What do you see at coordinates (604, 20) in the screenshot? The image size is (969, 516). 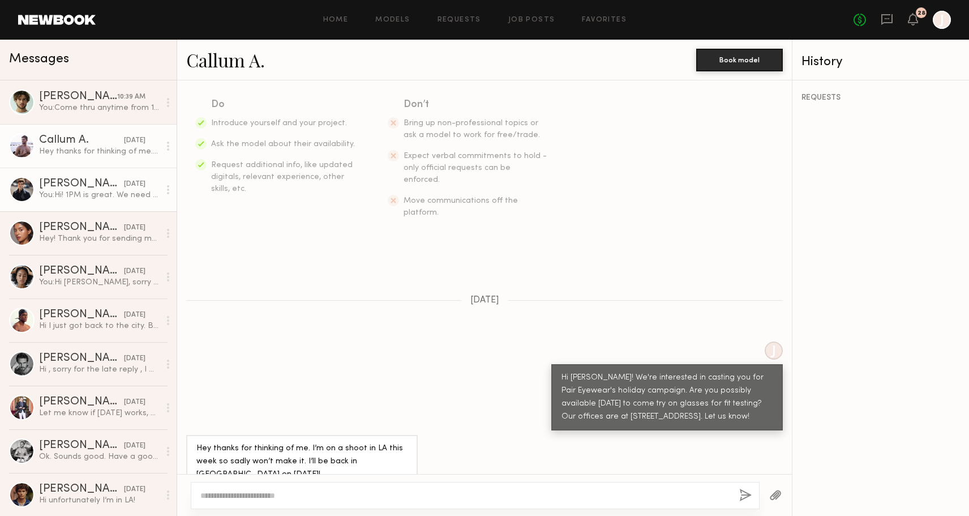 I see `a: Favorites` at bounding box center [604, 20].